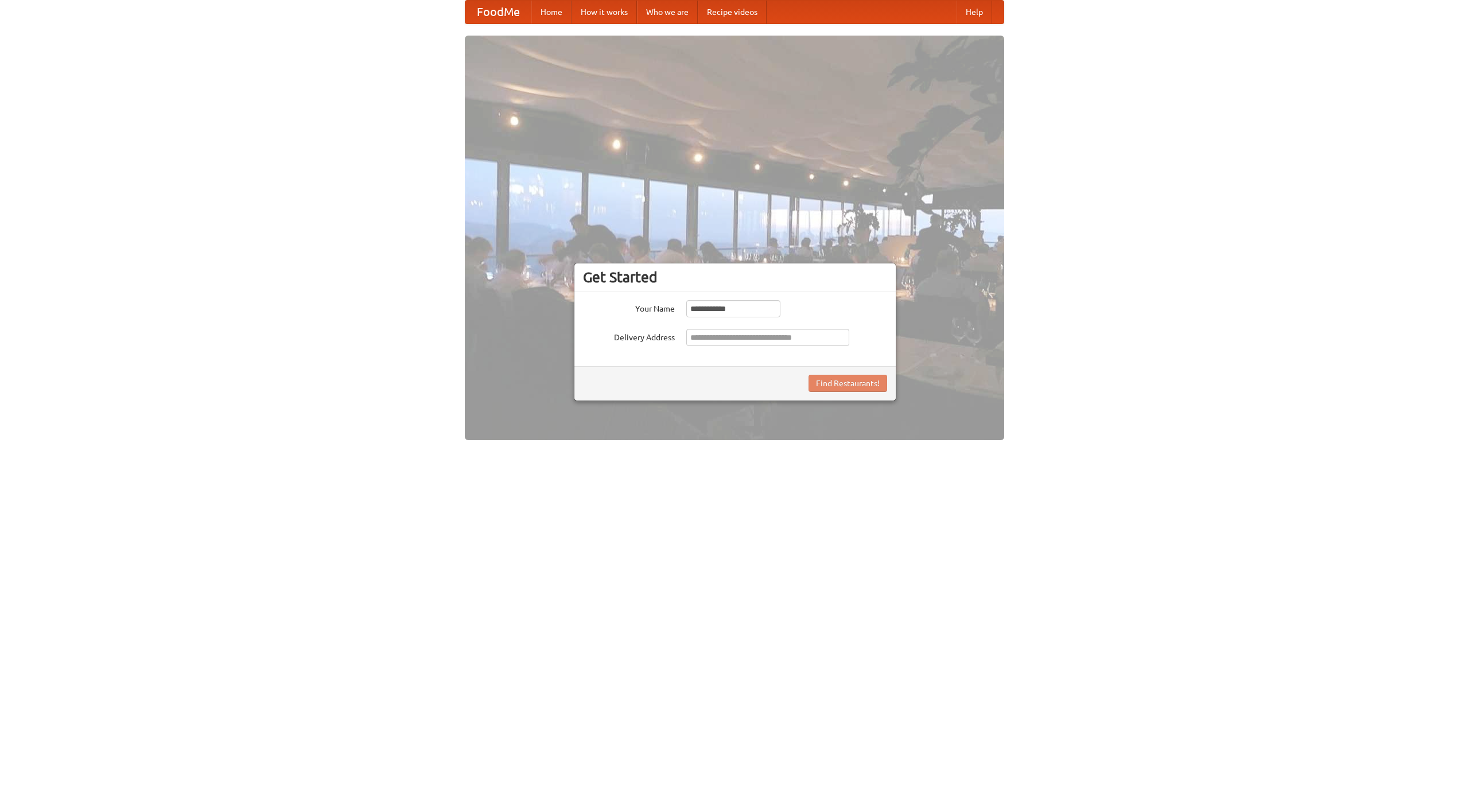 The width and height of the screenshot is (1469, 812). I want to click on a: Recipe videos, so click(732, 13).